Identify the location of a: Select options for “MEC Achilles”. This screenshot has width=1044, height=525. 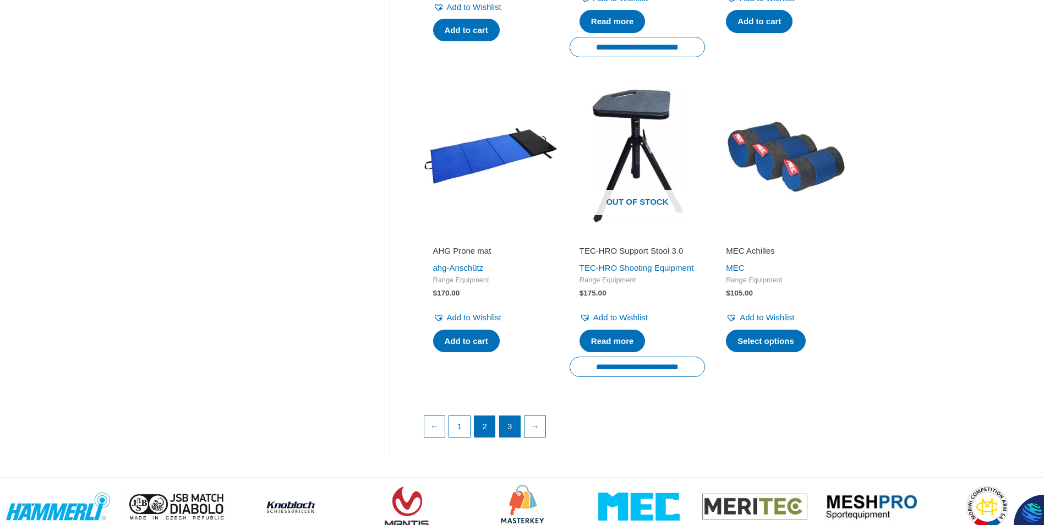
(766, 341).